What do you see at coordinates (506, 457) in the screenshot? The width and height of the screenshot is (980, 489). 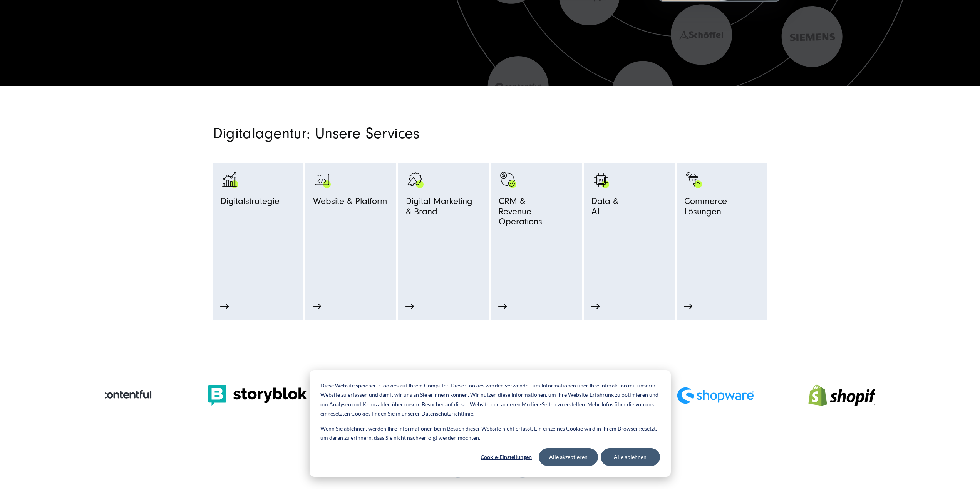 I see `button: Cookie-Einstellungen` at bounding box center [506, 457].